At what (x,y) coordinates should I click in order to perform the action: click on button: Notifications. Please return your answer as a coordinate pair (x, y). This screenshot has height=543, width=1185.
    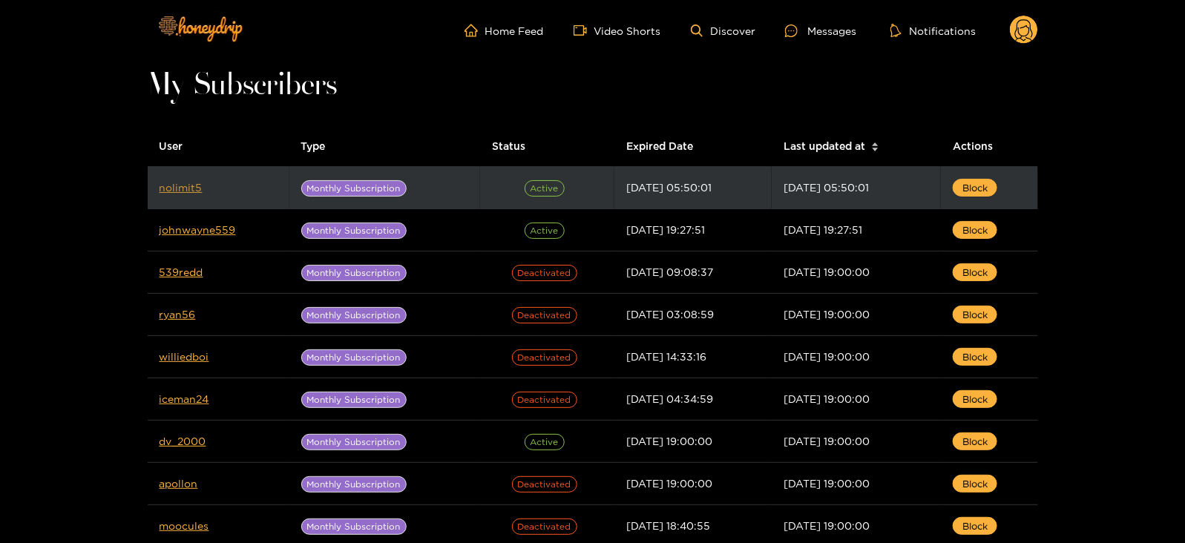
    Looking at the image, I should click on (933, 30).